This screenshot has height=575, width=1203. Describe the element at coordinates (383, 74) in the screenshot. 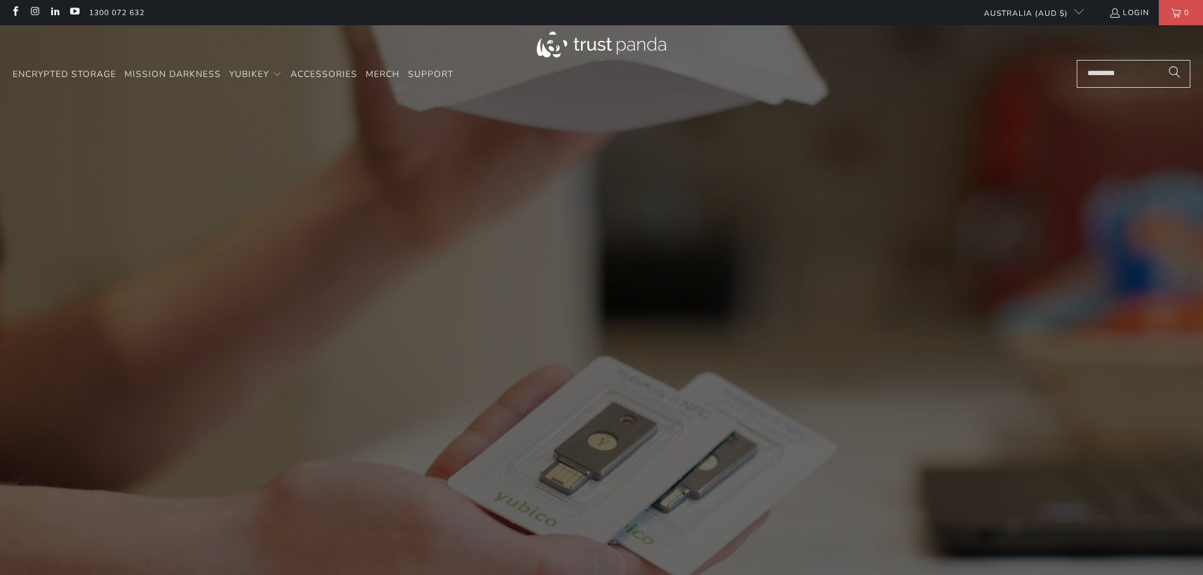

I see `span: Merch` at that location.